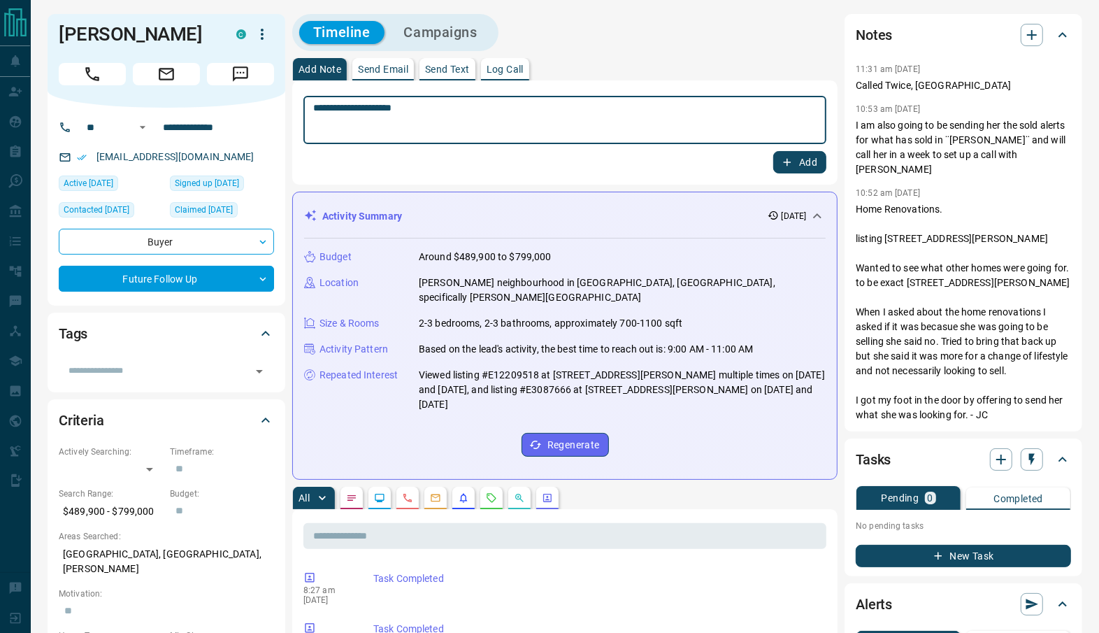 This screenshot has width=1099, height=633. What do you see at coordinates (963, 526) in the screenshot?
I see `p: No pending tasks` at bounding box center [963, 526].